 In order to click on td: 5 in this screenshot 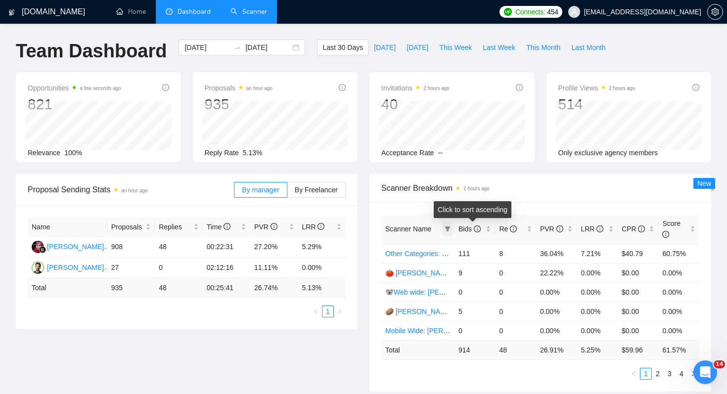, I will do `click(475, 311)`.